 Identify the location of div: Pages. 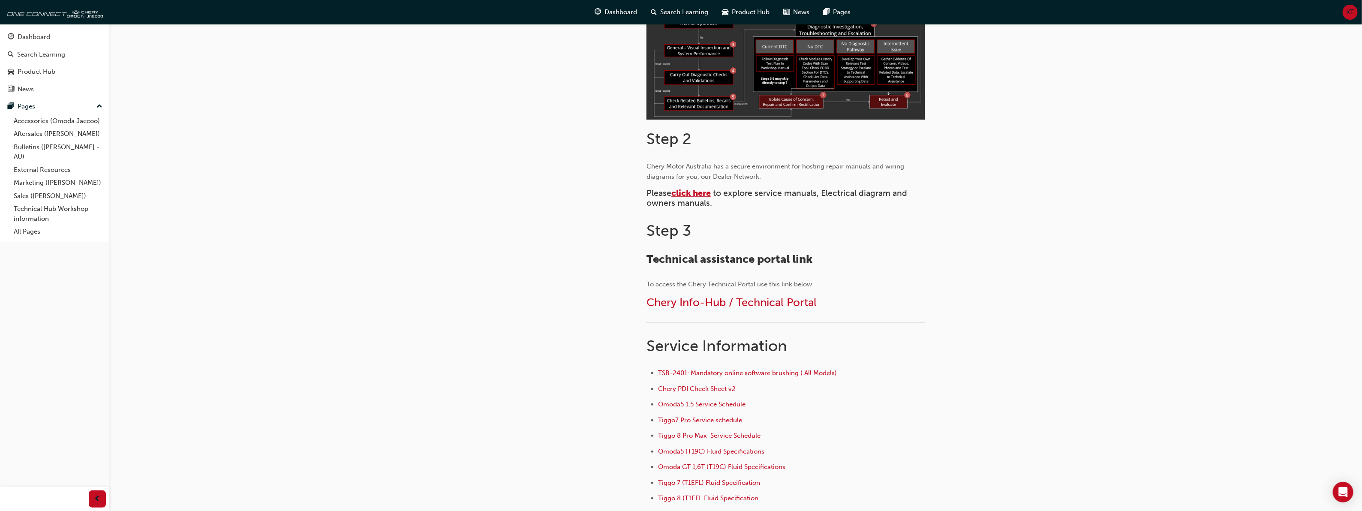
(26, 106).